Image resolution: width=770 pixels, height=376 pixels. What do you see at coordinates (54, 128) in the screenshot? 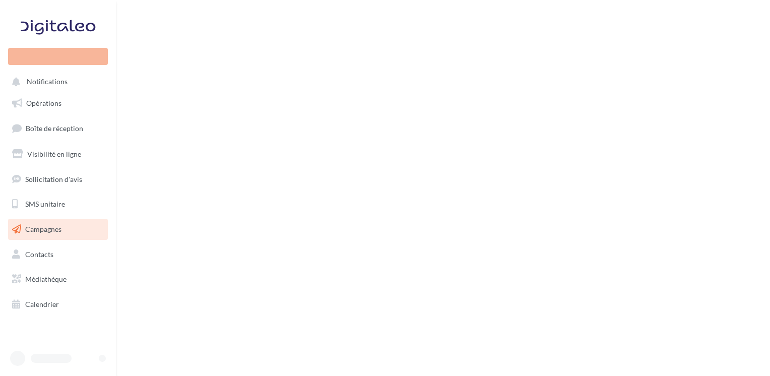
I see `span: Boîte de réception` at bounding box center [54, 128].